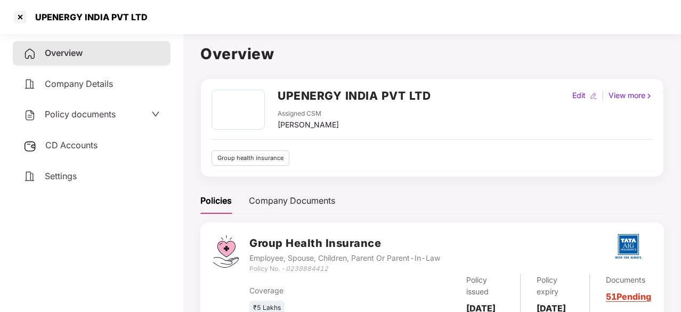 The width and height of the screenshot is (681, 312). What do you see at coordinates (345, 243) in the screenshot?
I see `h3: Group Health Insurance` at bounding box center [345, 243].